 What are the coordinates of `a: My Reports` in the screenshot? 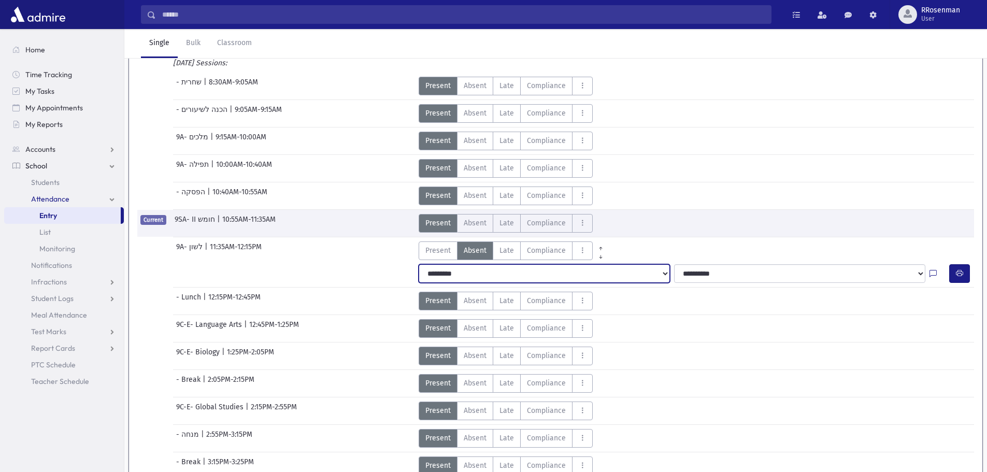 It's located at (64, 124).